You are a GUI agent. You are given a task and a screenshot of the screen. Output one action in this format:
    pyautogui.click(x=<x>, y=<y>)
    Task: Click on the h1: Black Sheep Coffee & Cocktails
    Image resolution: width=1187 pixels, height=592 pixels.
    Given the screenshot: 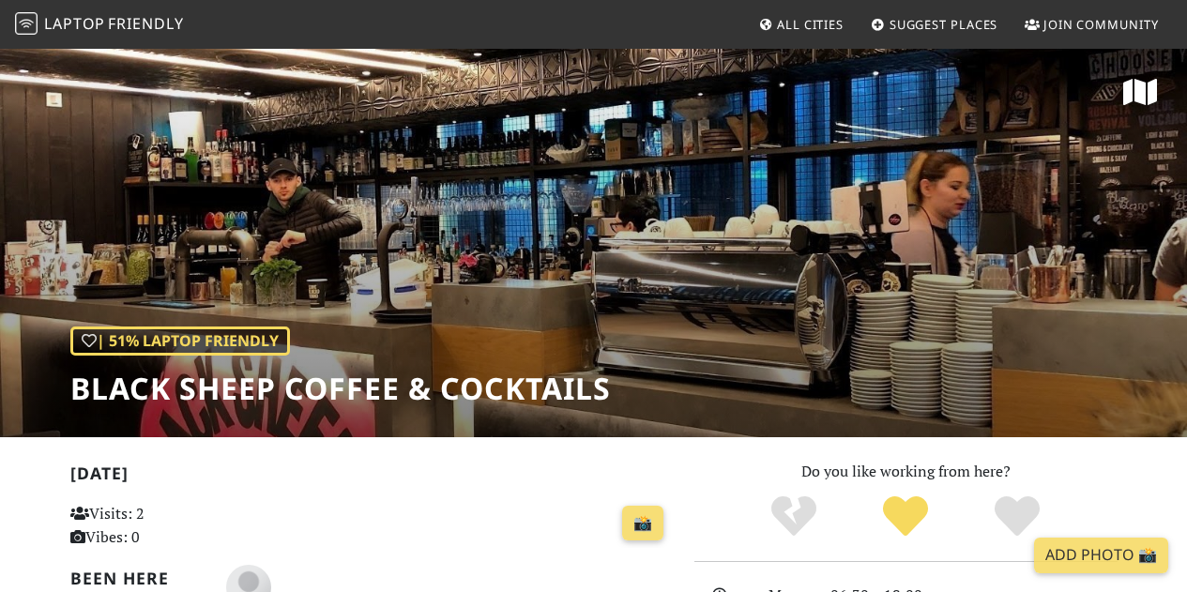 What is the action you would take?
    pyautogui.click(x=341, y=389)
    